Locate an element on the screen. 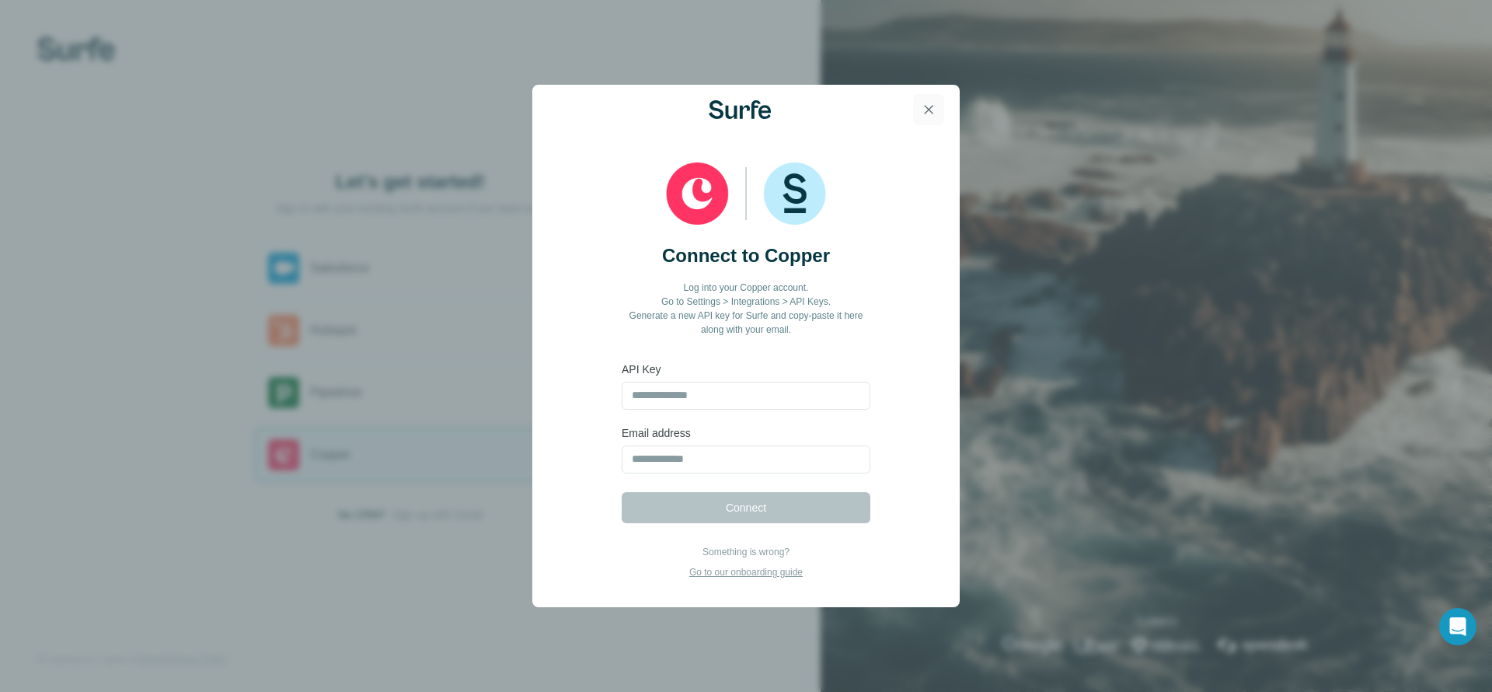 The width and height of the screenshot is (1492, 692). img: Copper and Surfe logos is located at coordinates (746, 194).